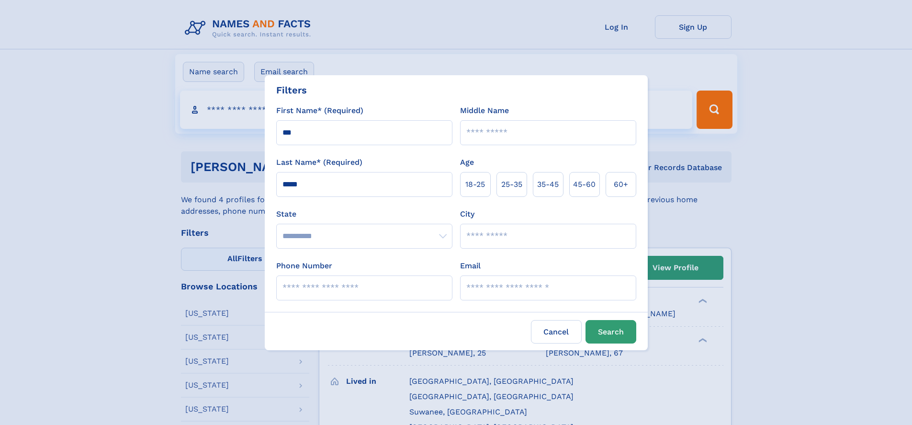 Image resolution: width=912 pixels, height=425 pixels. What do you see at coordinates (467, 162) in the screenshot?
I see `label: Age` at bounding box center [467, 162].